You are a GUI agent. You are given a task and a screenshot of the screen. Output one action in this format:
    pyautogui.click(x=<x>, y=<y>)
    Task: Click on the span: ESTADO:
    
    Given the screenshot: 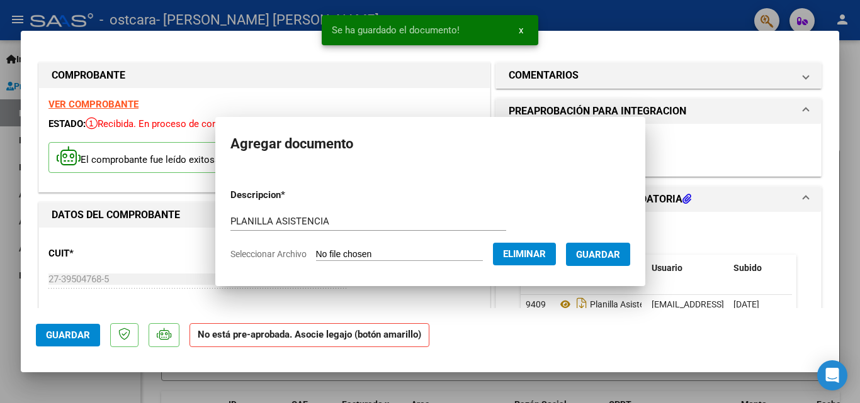 What is the action you would take?
    pyautogui.click(x=67, y=124)
    